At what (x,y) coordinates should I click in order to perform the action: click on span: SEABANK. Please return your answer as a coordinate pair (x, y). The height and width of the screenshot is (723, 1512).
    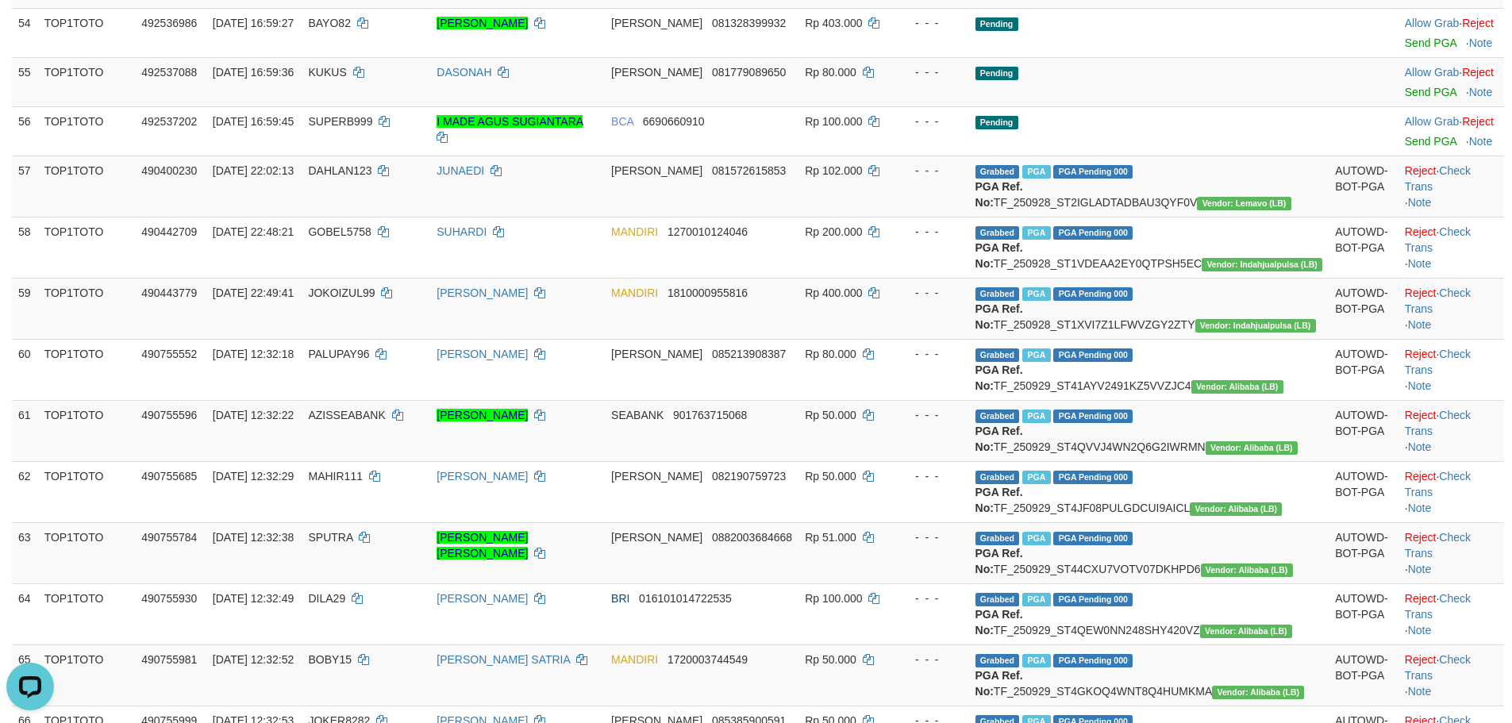
    Looking at the image, I should click on (638, 415).